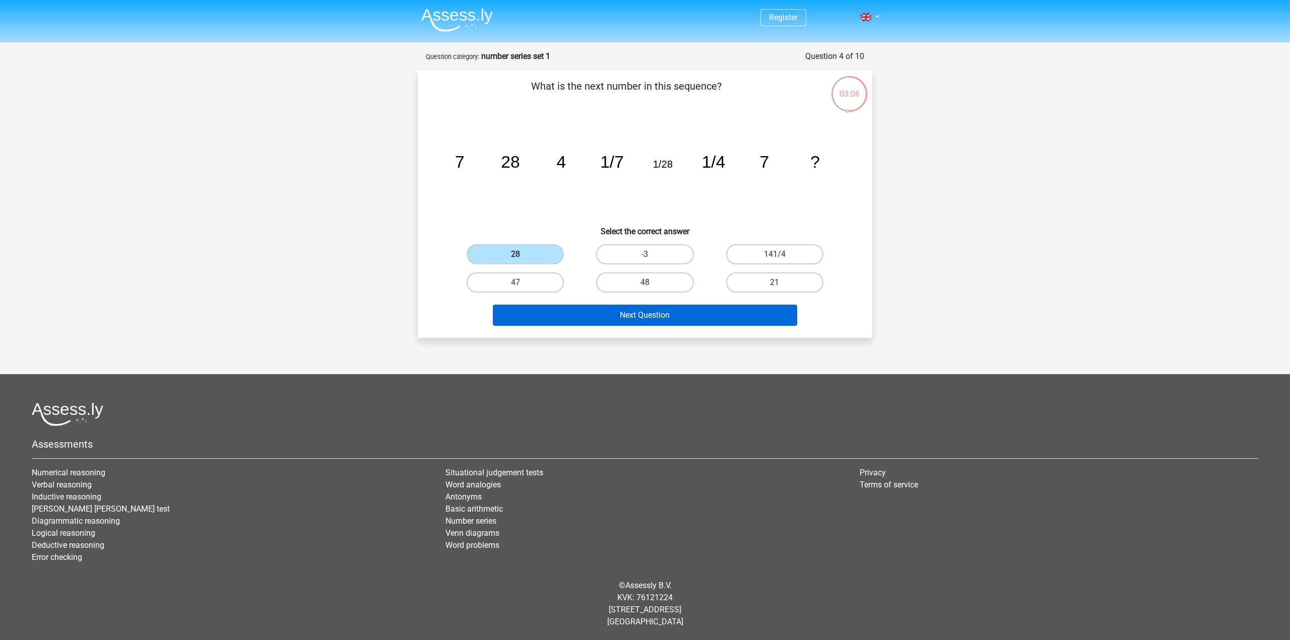  I want to click on a: Inductive reasoning, so click(67, 497).